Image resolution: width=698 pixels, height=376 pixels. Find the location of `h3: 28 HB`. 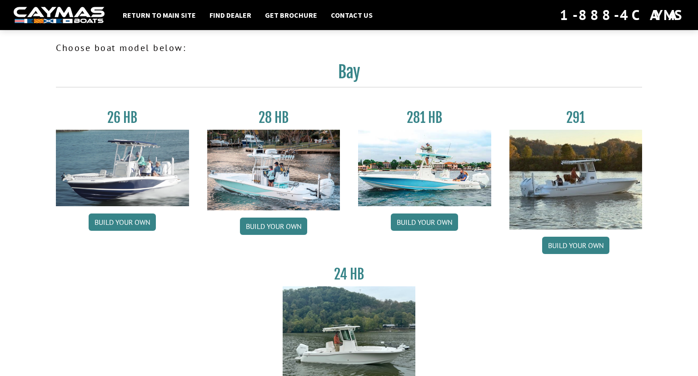

h3: 28 HB is located at coordinates (274, 117).